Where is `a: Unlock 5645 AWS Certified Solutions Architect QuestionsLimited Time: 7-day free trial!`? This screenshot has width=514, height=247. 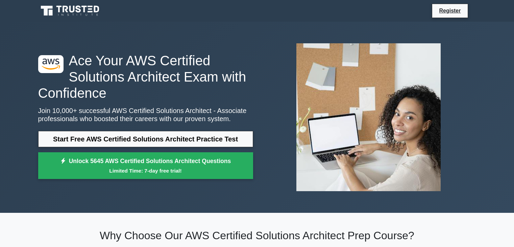 a: Unlock 5645 AWS Certified Solutions Architect QuestionsLimited Time: 7-day free trial! is located at coordinates (146, 166).